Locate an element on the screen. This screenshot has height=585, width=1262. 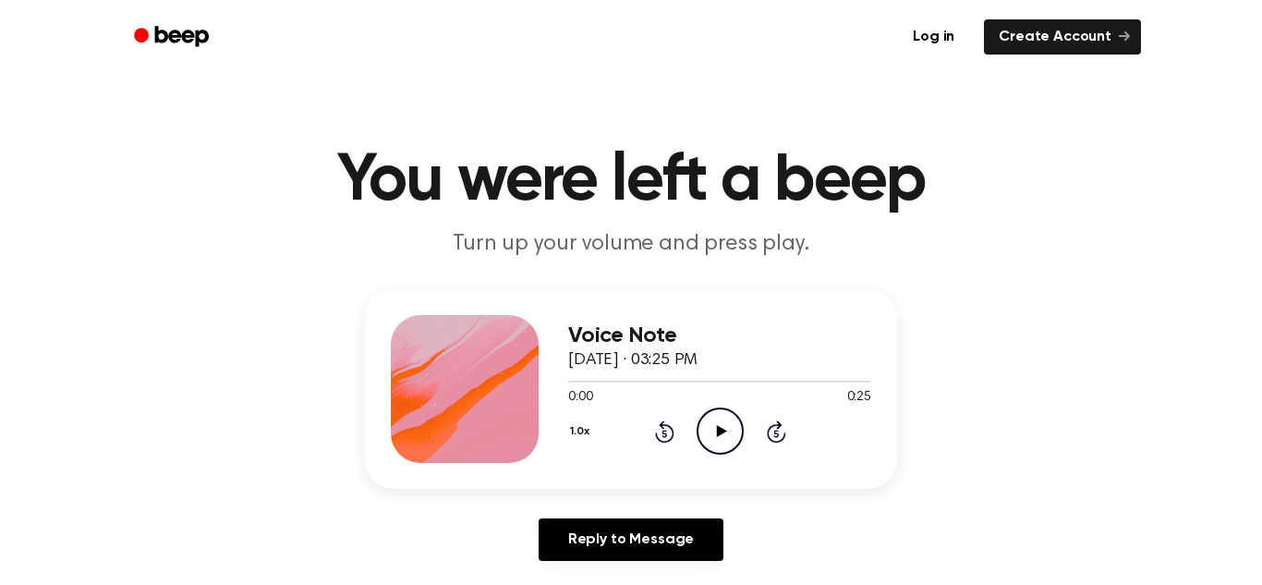
a: Reply to Message is located at coordinates (631, 540).